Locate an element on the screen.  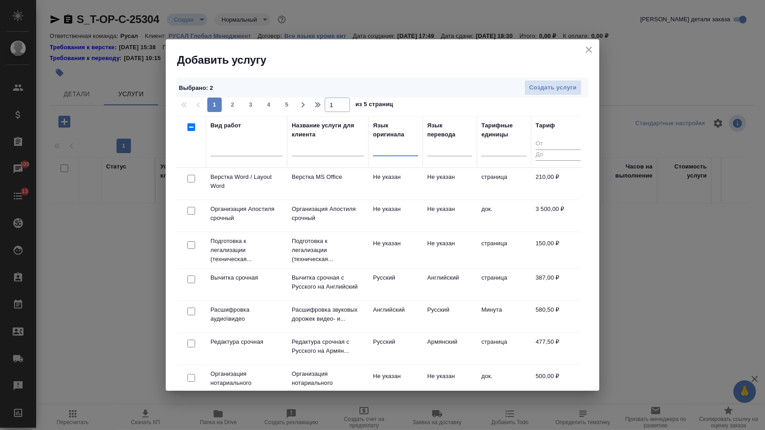
div: Вид работ is located at coordinates (226, 126).